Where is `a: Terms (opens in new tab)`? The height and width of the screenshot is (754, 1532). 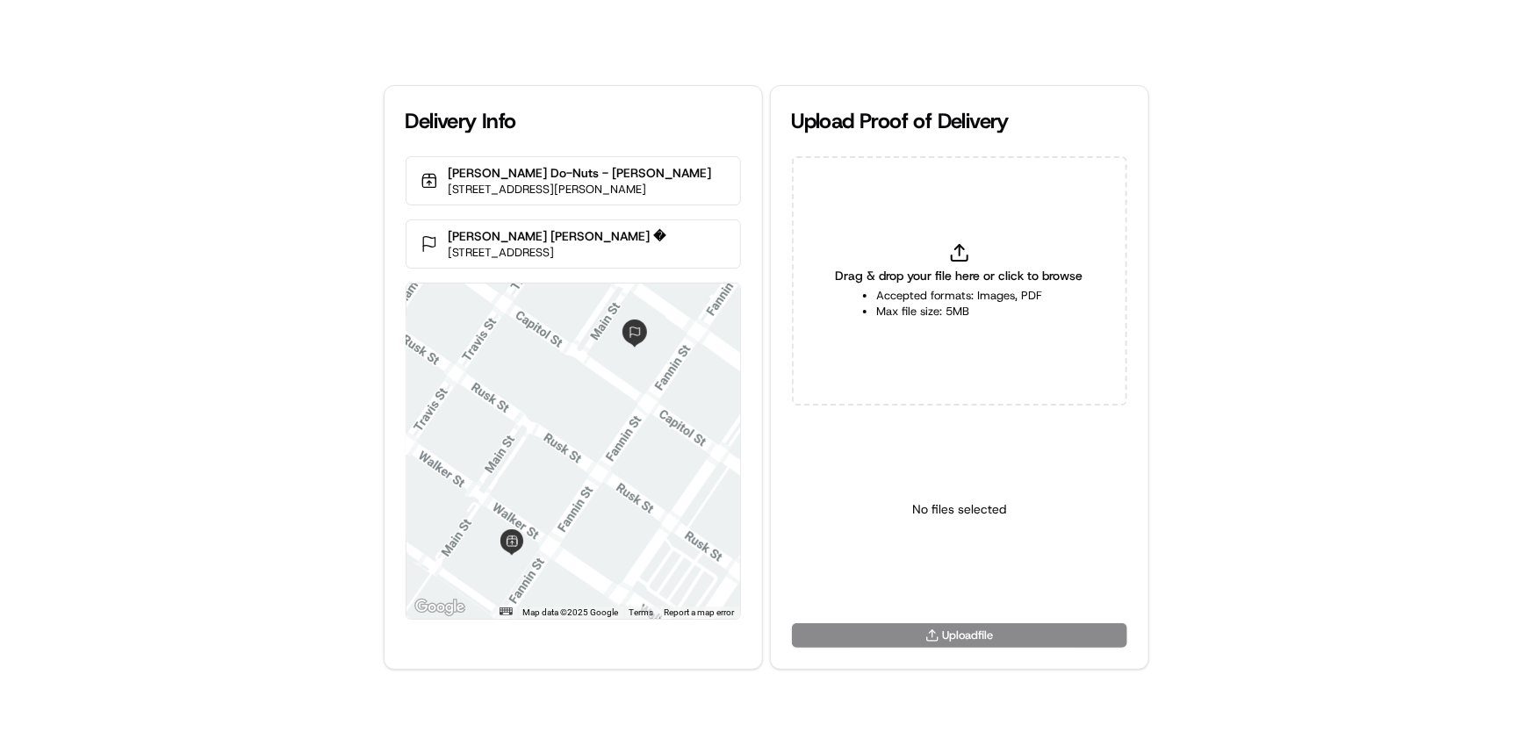 a: Terms (opens in new tab) is located at coordinates (642, 612).